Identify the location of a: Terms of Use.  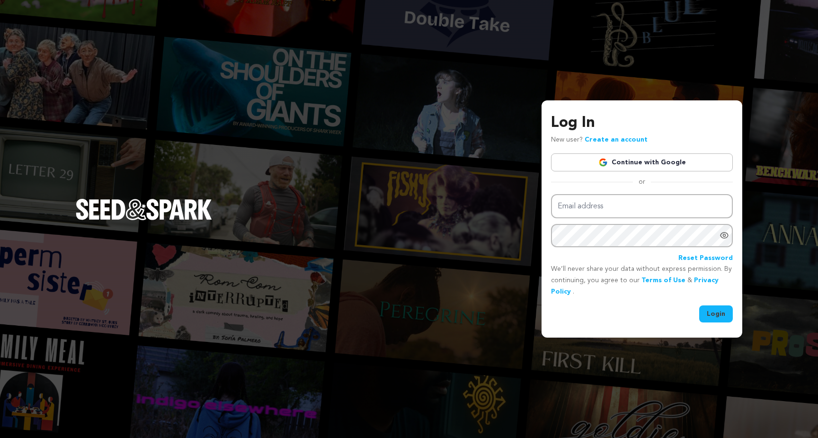
(664, 280).